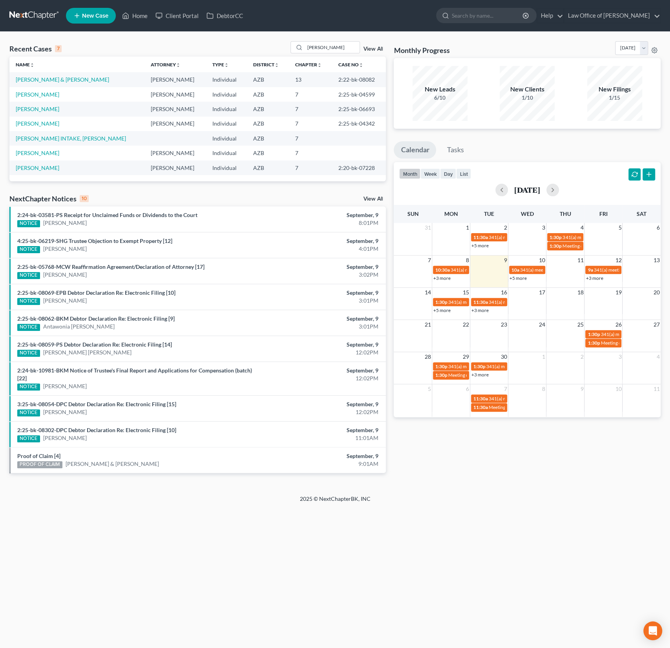 The height and width of the screenshot is (648, 670). What do you see at coordinates (40, 465) in the screenshot?
I see `div: PROOF OF CLAIM` at bounding box center [40, 465].